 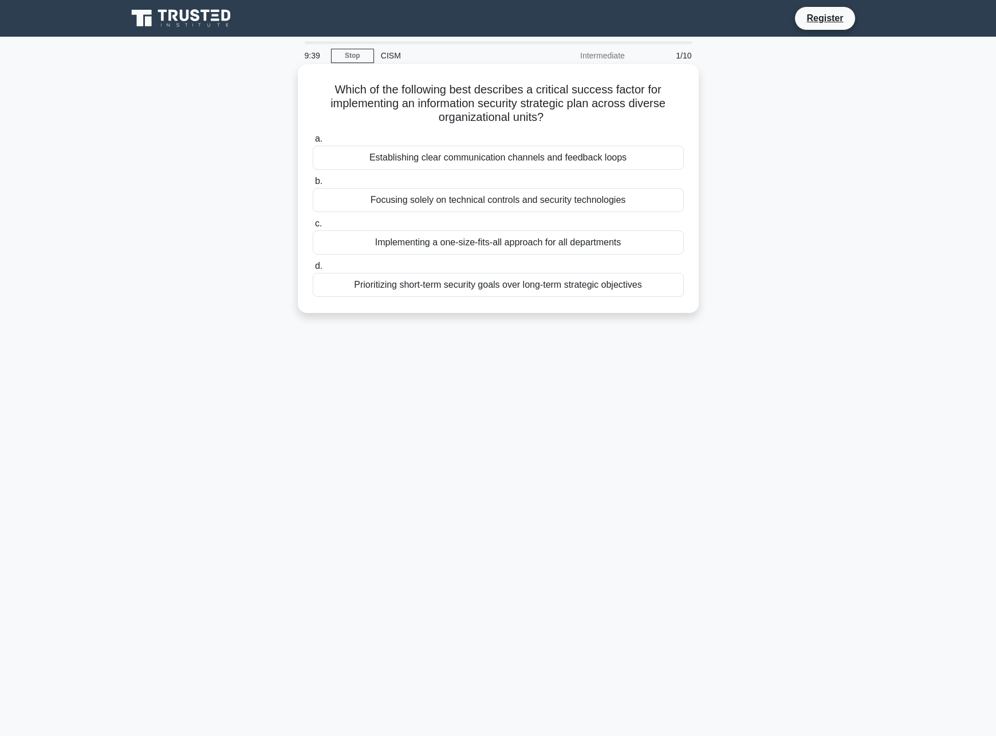 I want to click on a: Register, so click(x=825, y=18).